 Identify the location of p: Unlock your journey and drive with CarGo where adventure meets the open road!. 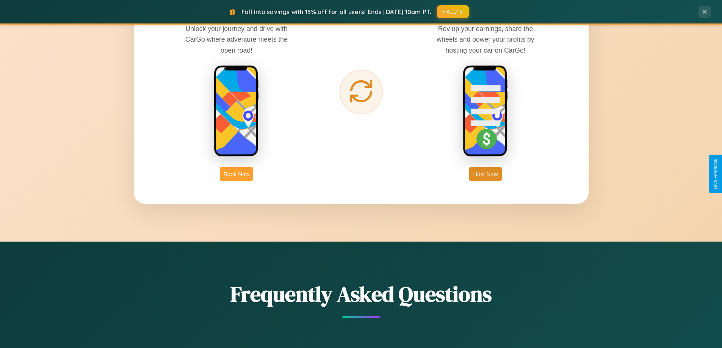
(236, 39).